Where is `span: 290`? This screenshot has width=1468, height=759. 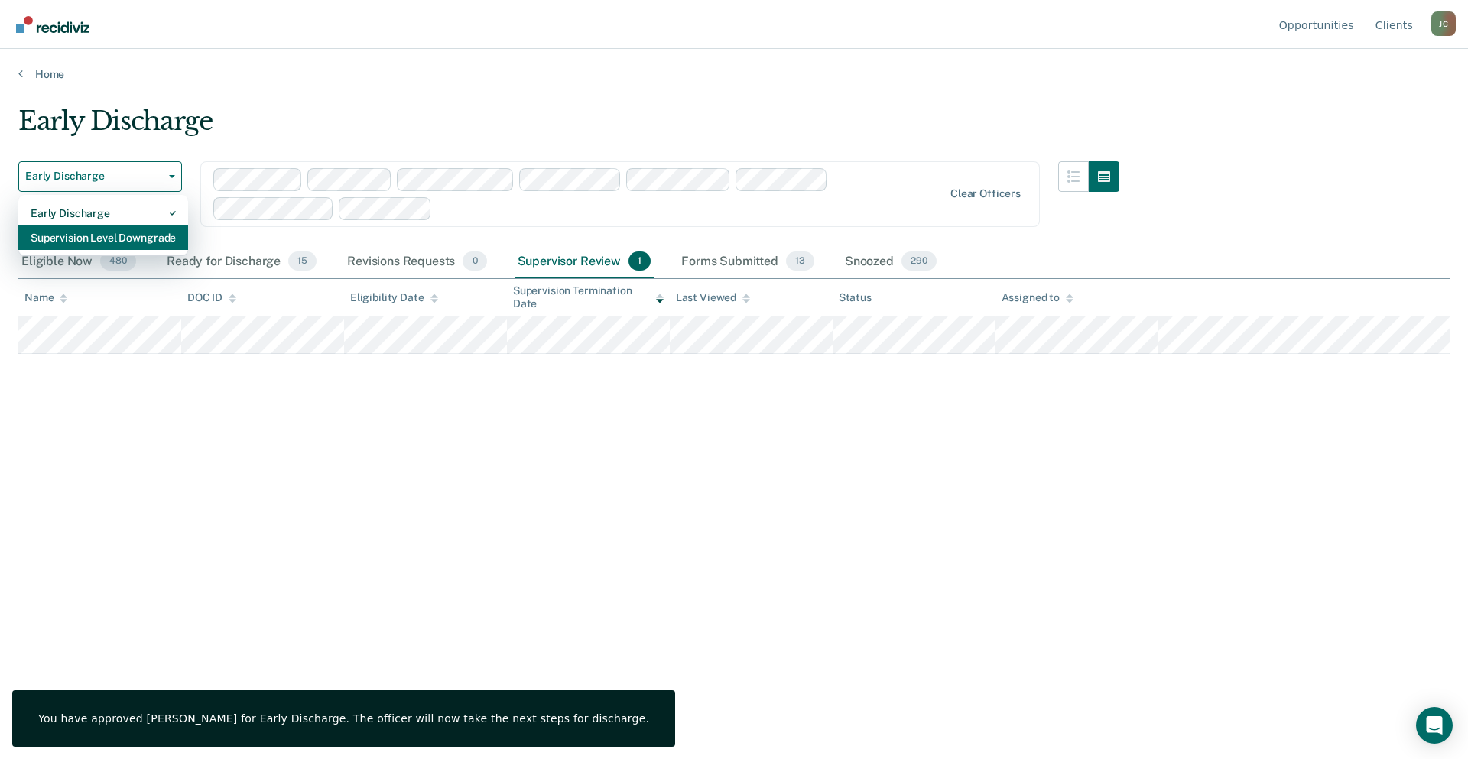 span: 290 is located at coordinates (919, 261).